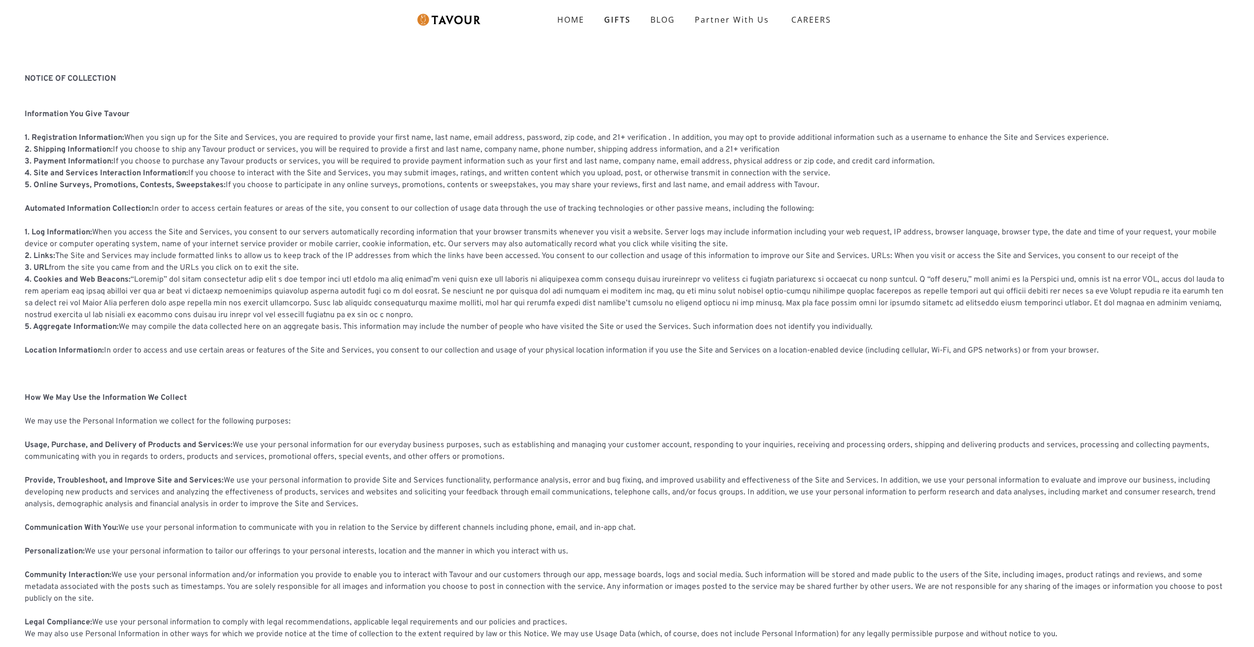  What do you see at coordinates (77, 280) in the screenshot?
I see `strong: 4. Cookies and Web Beacons:` at bounding box center [77, 280].